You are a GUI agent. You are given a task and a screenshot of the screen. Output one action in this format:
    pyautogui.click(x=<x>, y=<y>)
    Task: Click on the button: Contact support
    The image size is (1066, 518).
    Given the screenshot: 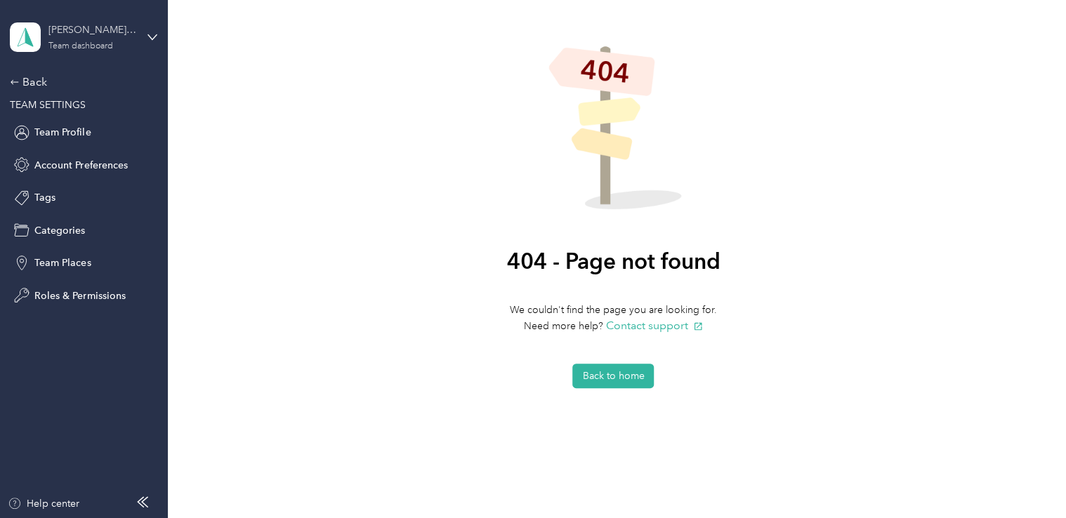 What is the action you would take?
    pyautogui.click(x=655, y=326)
    